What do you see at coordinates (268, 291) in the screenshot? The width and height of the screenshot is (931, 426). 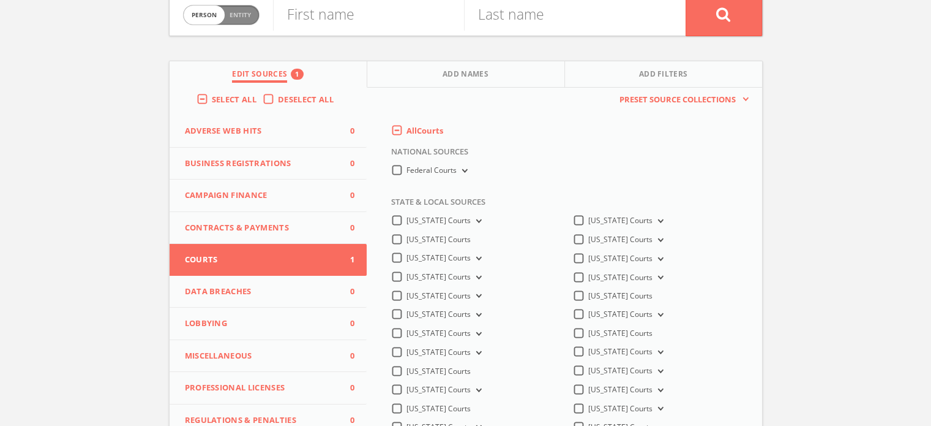 I see `button: Data Breaches0` at bounding box center [268, 291].